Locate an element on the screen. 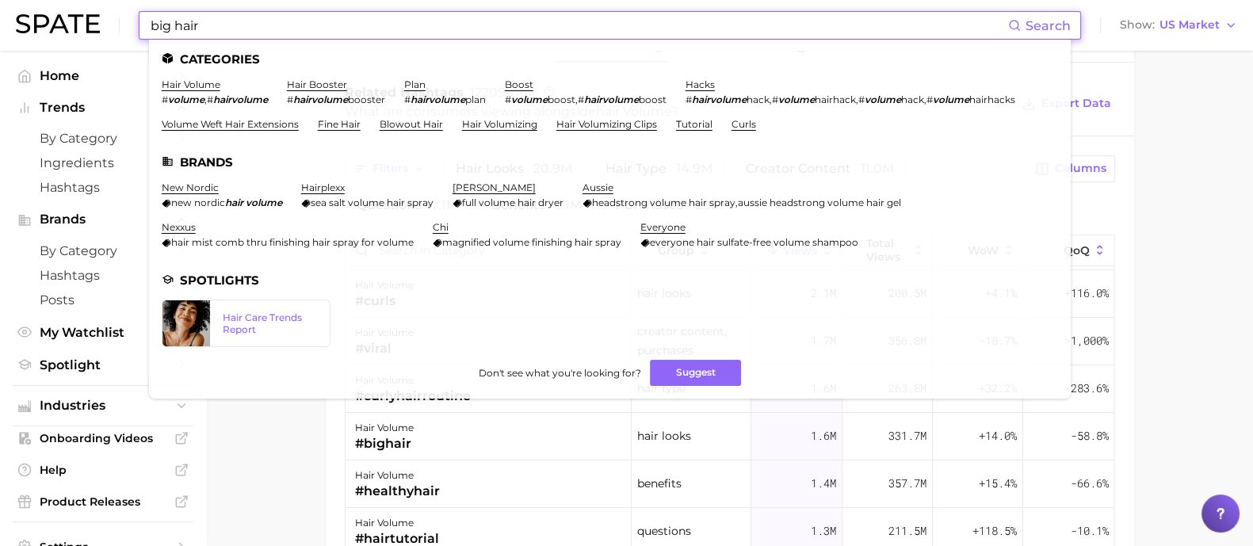 The image size is (1253, 546). span: Help is located at coordinates (103, 470).